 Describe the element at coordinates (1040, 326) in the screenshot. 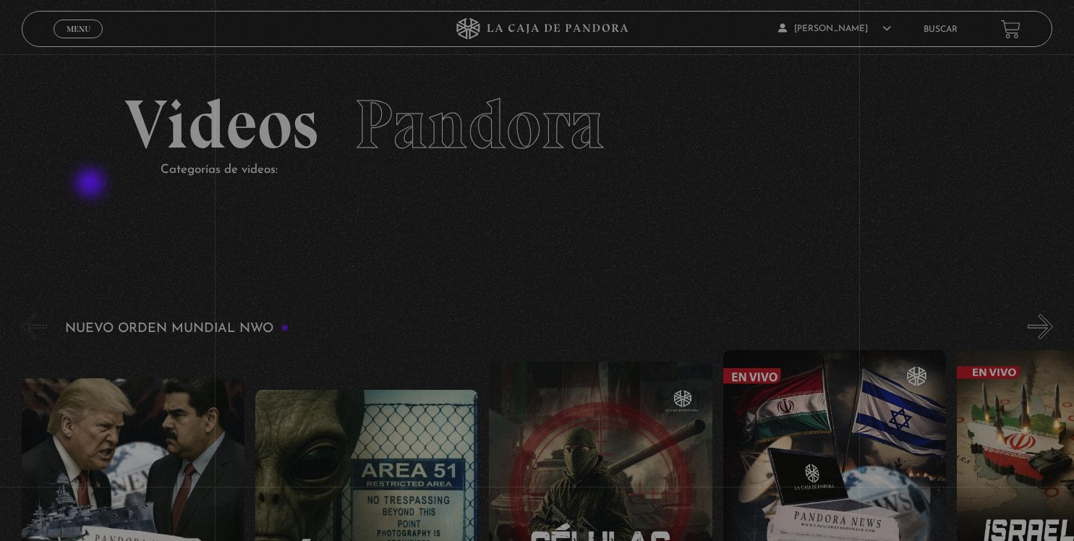

I see `button: Next` at that location.